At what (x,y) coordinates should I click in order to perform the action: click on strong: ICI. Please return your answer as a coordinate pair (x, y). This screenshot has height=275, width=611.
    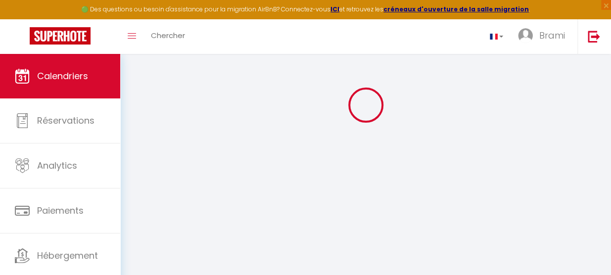
    Looking at the image, I should click on (335, 9).